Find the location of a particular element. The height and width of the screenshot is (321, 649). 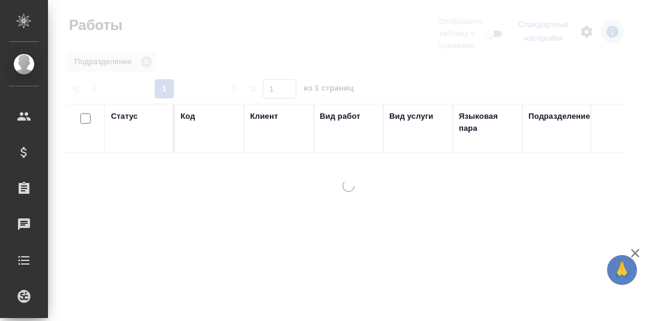

div: Код is located at coordinates (188, 116).